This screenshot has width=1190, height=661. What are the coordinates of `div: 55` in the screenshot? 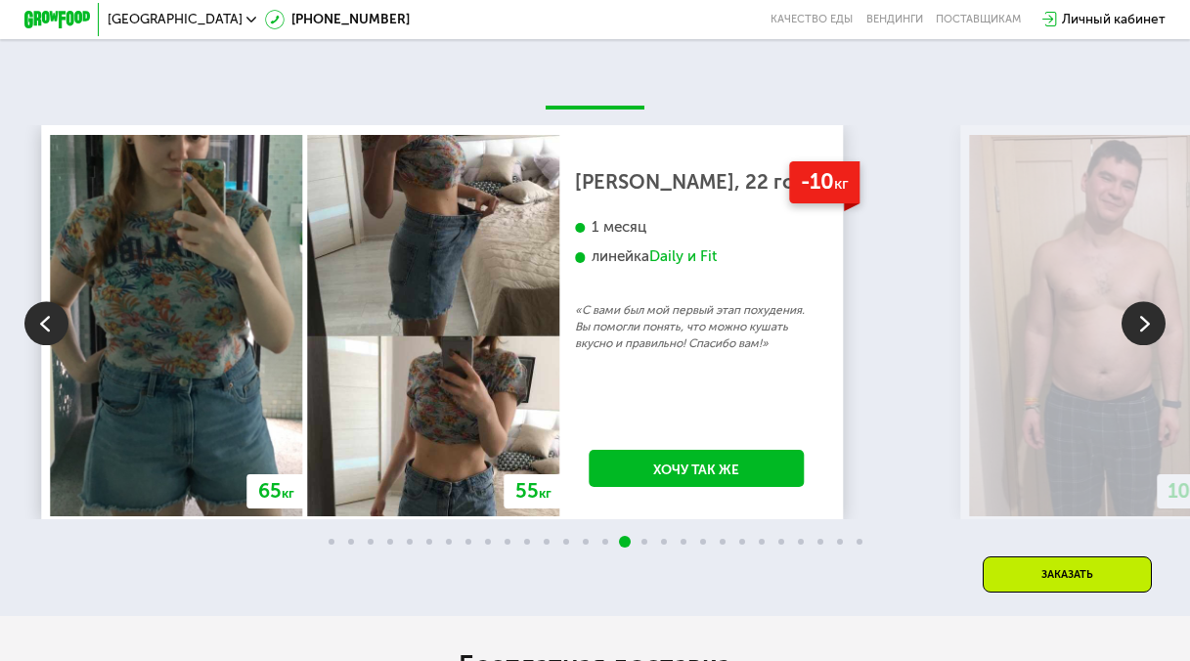 It's located at (533, 491).